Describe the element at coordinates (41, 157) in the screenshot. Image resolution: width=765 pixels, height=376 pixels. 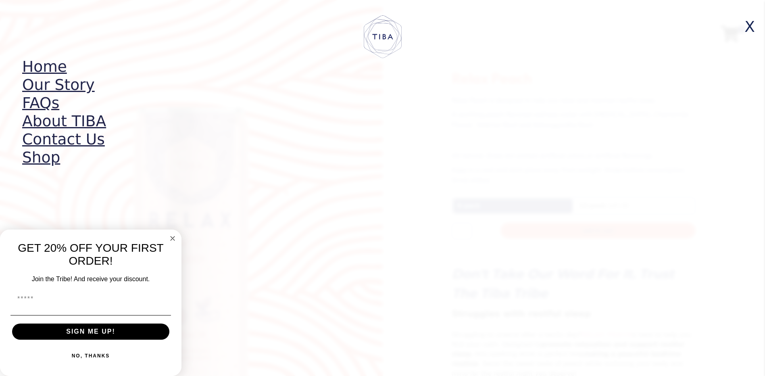
I see `a: Shop` at that location.